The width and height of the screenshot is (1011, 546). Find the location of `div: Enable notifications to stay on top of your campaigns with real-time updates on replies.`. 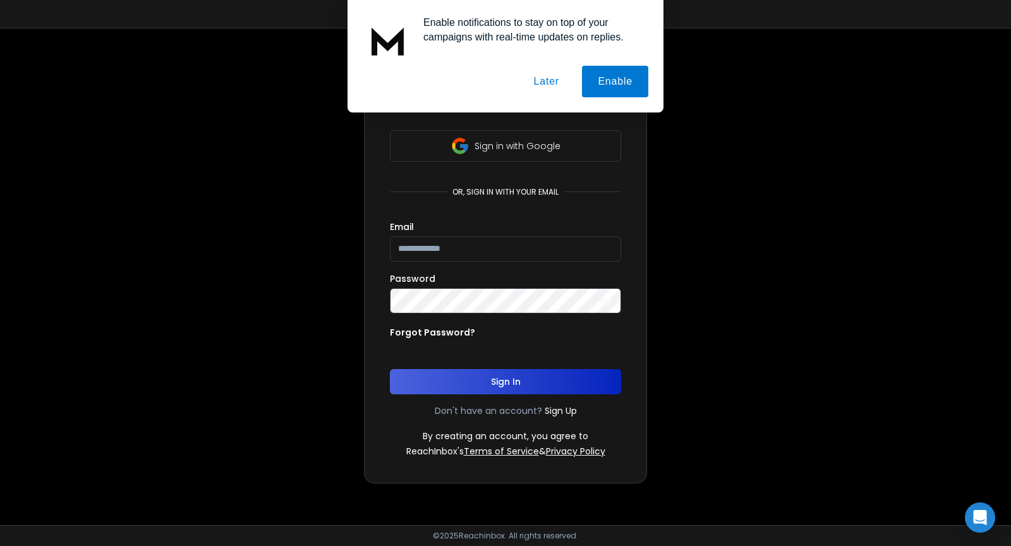

div: Enable notifications to stay on top of your campaigns with real-time updates on replies. is located at coordinates (531, 30).